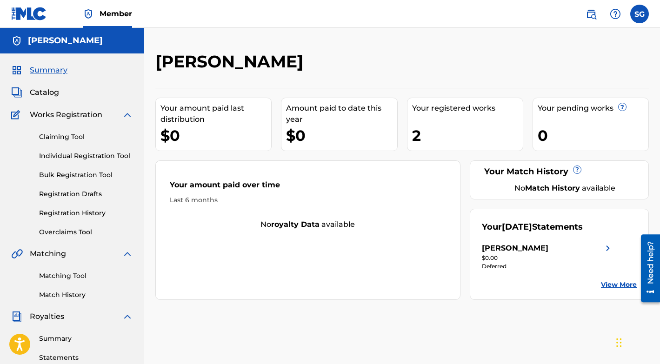  Describe the element at coordinates (86, 295) in the screenshot. I see `a: Match History` at that location.